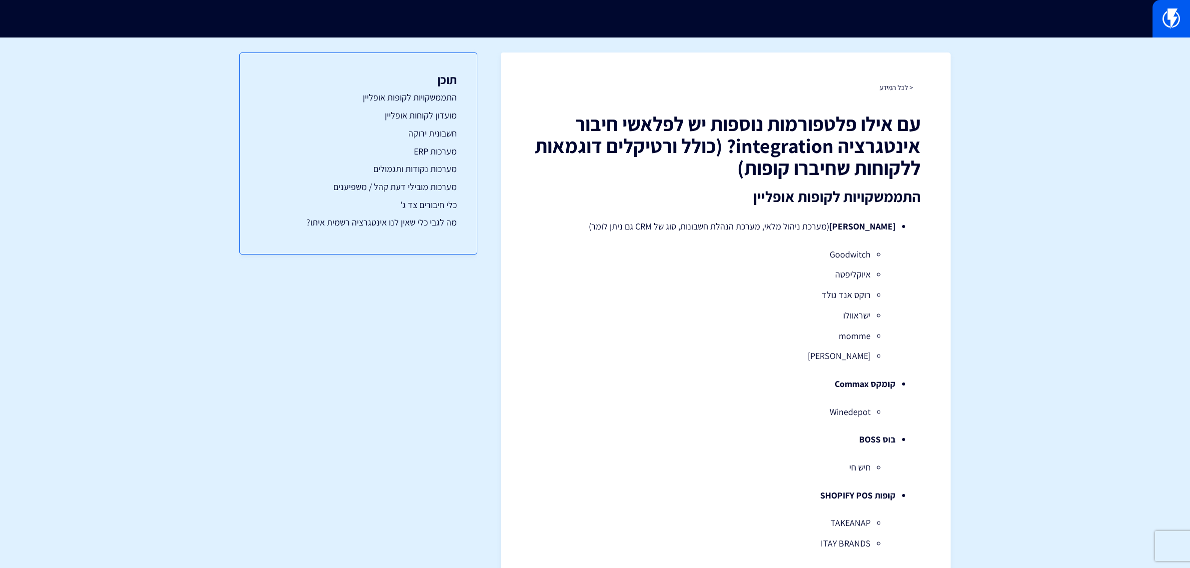 The image size is (1190, 568). I want to click on h1: עם אילו פלטפורמות נוספות יש לפלאשי חיבור אינטגרציה integration? (כולל ורטיקלים דוגמאות ללקוחות שח..., so click(726, 145).